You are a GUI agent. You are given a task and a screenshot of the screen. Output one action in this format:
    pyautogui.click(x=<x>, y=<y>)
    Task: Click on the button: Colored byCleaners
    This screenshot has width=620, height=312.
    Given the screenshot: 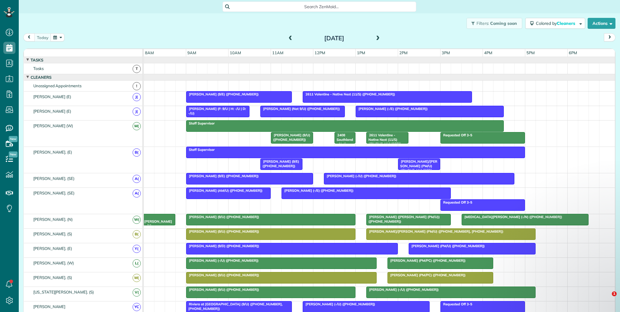 What is the action you would take?
    pyautogui.click(x=555, y=23)
    